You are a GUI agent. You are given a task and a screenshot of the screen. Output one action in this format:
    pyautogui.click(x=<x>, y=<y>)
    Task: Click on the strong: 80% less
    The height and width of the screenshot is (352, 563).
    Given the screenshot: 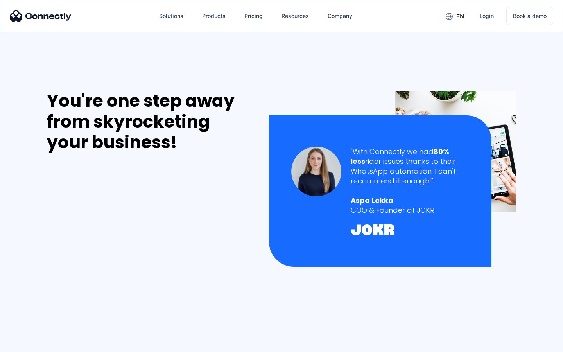 What is the action you would take?
    pyautogui.click(x=400, y=156)
    